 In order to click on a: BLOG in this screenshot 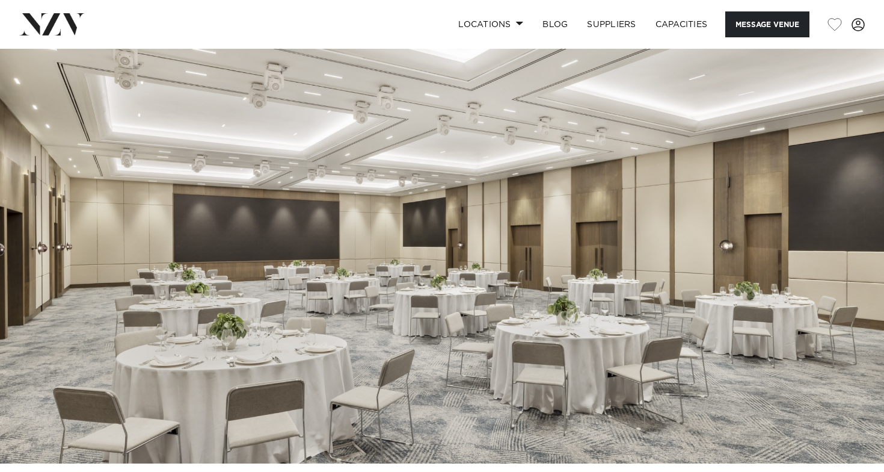, I will do `click(555, 24)`.